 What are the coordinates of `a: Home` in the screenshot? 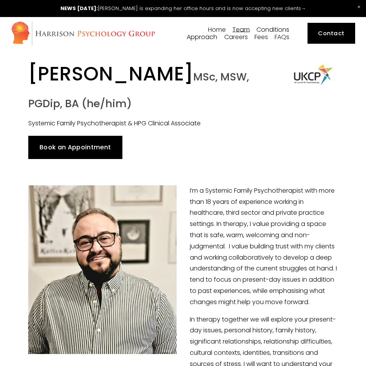 It's located at (217, 29).